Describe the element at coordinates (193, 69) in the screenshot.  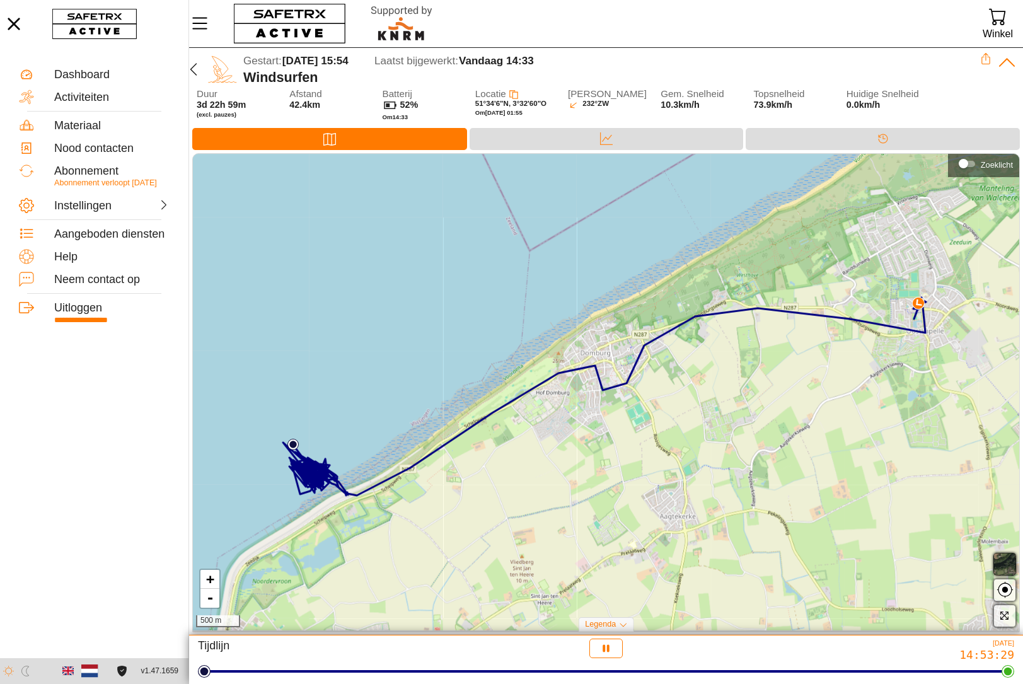
I see `button: Terug` at that location.